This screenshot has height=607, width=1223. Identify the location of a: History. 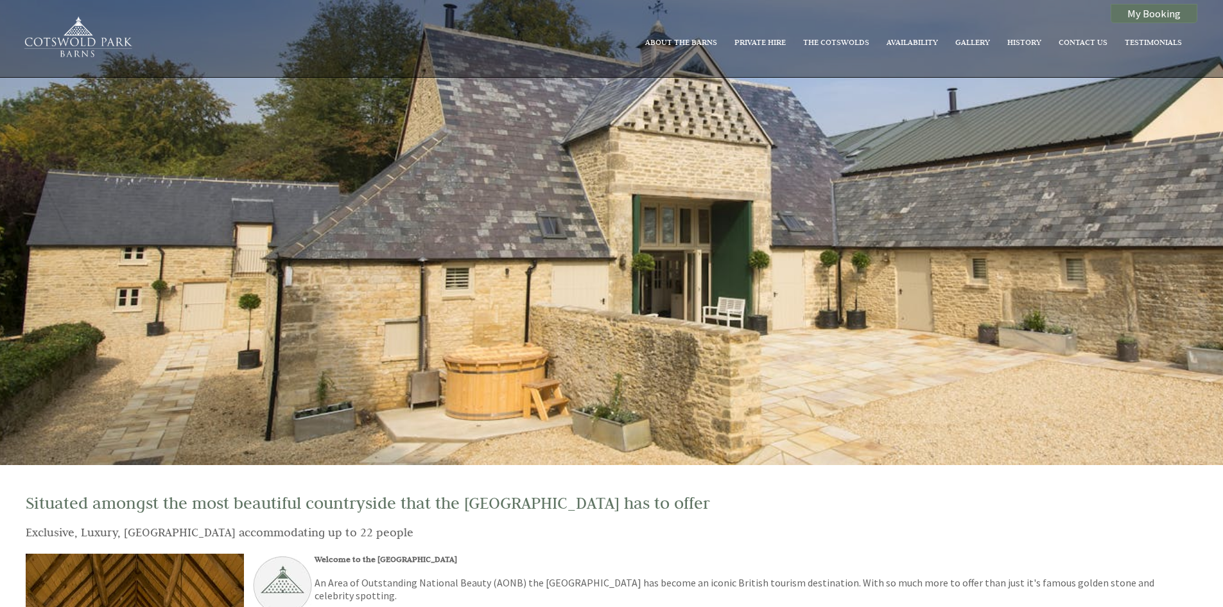
(1024, 42).